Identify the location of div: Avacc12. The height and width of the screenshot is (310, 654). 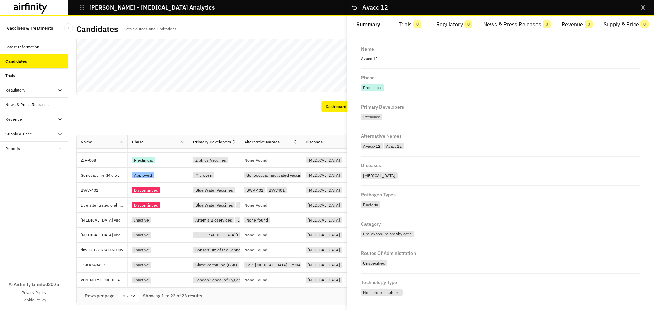
(394, 146).